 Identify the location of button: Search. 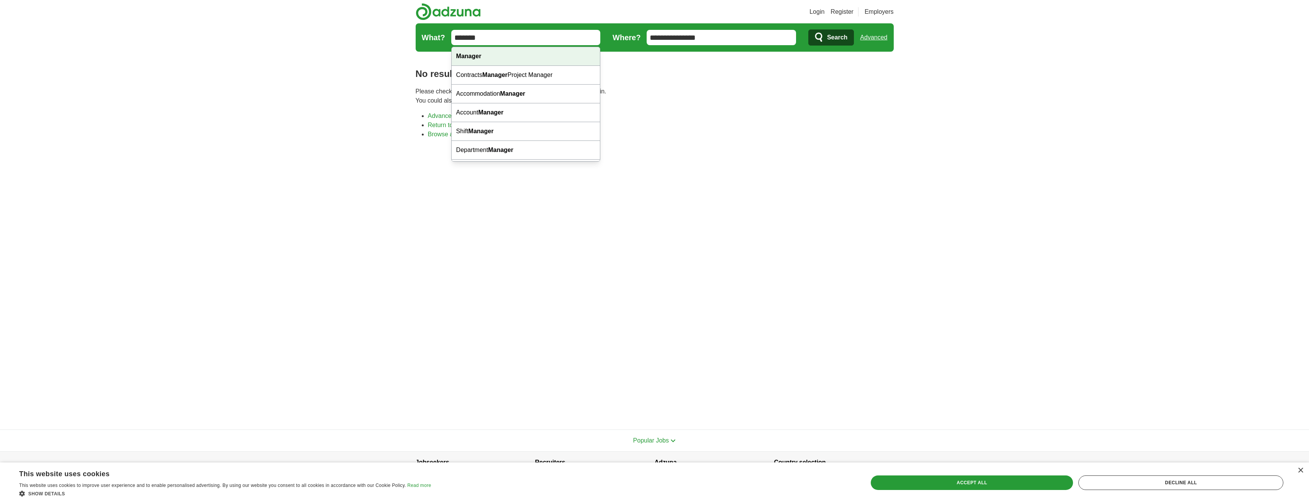
(831, 38).